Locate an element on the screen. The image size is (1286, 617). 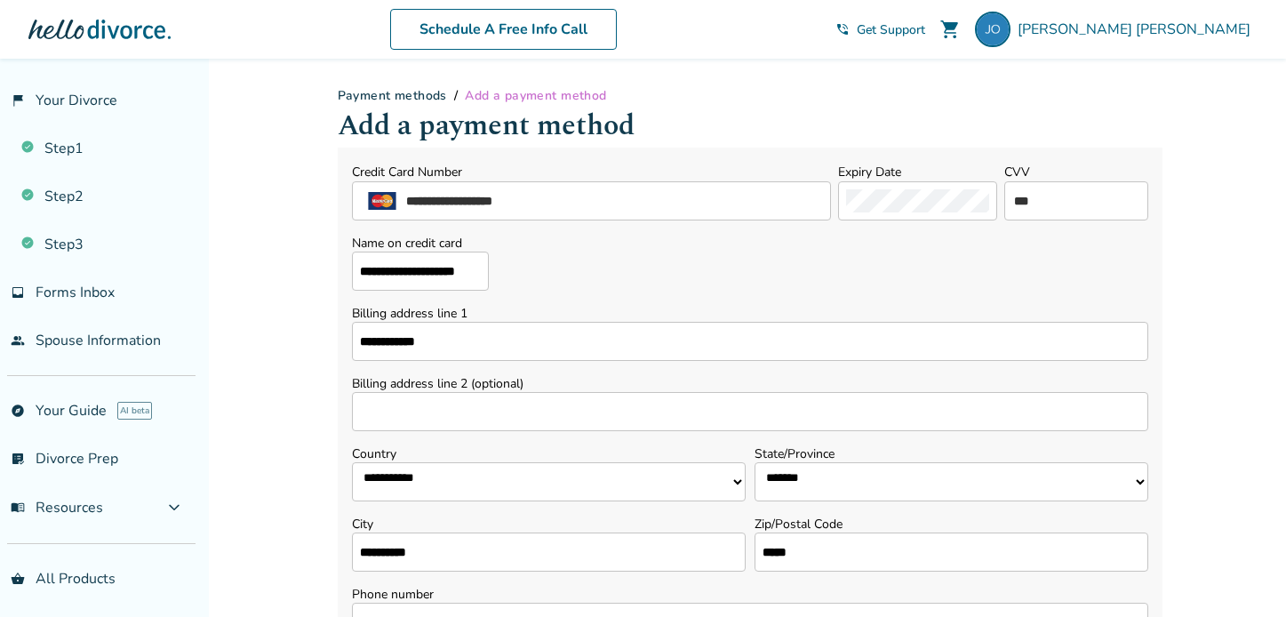
a: Payment methods is located at coordinates (392, 95).